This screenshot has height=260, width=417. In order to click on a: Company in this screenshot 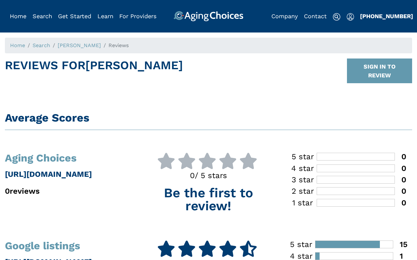, I will do `click(284, 16)`.